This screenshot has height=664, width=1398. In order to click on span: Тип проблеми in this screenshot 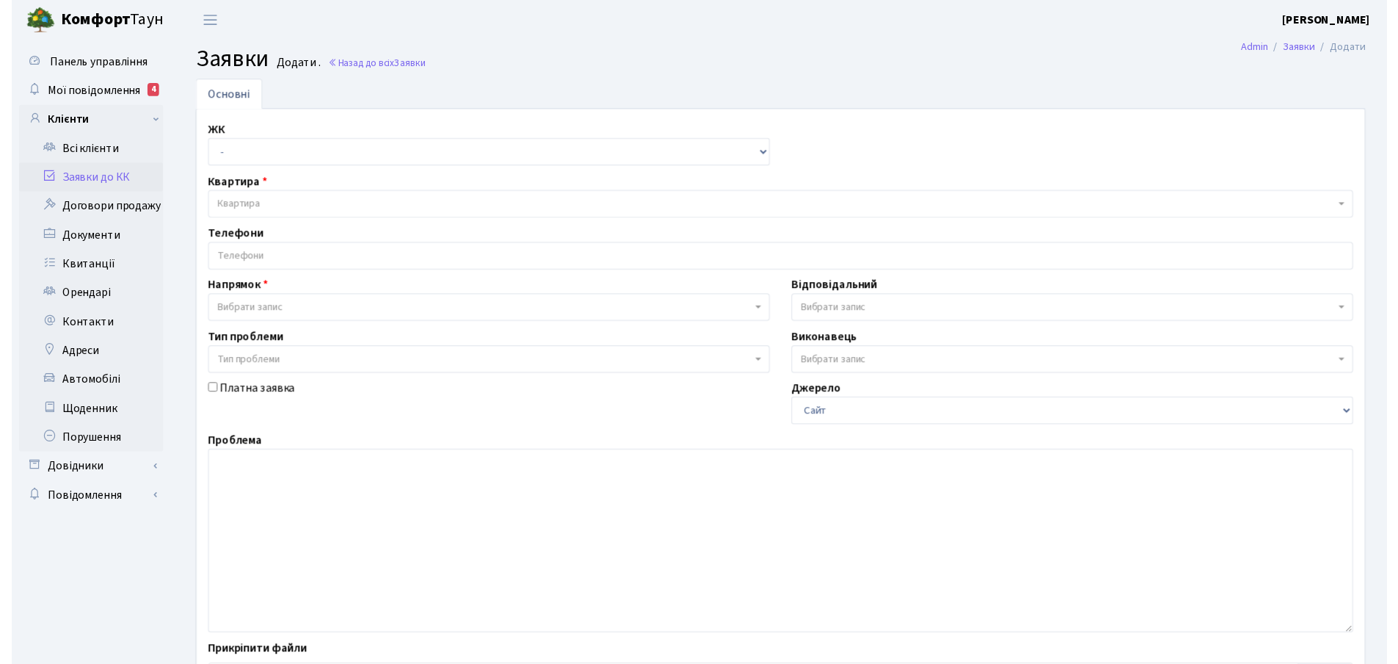, I will do `click(241, 365)`.